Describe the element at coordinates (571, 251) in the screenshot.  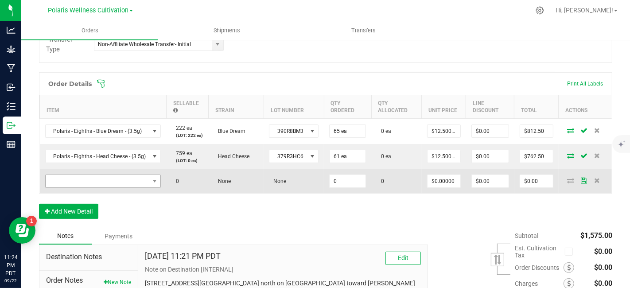
I see `span: Calculate cultivation tax` at that location.